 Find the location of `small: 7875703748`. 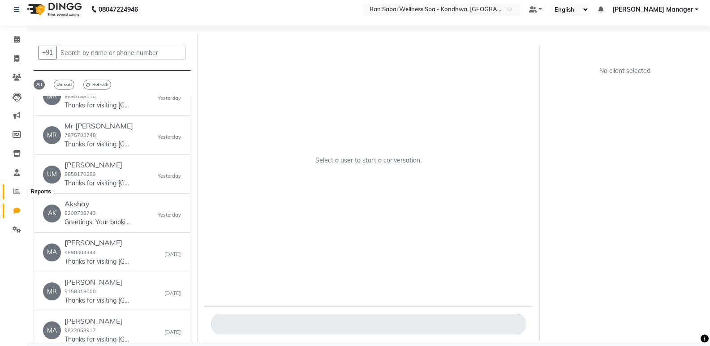

small: 7875703748 is located at coordinates (80, 135).